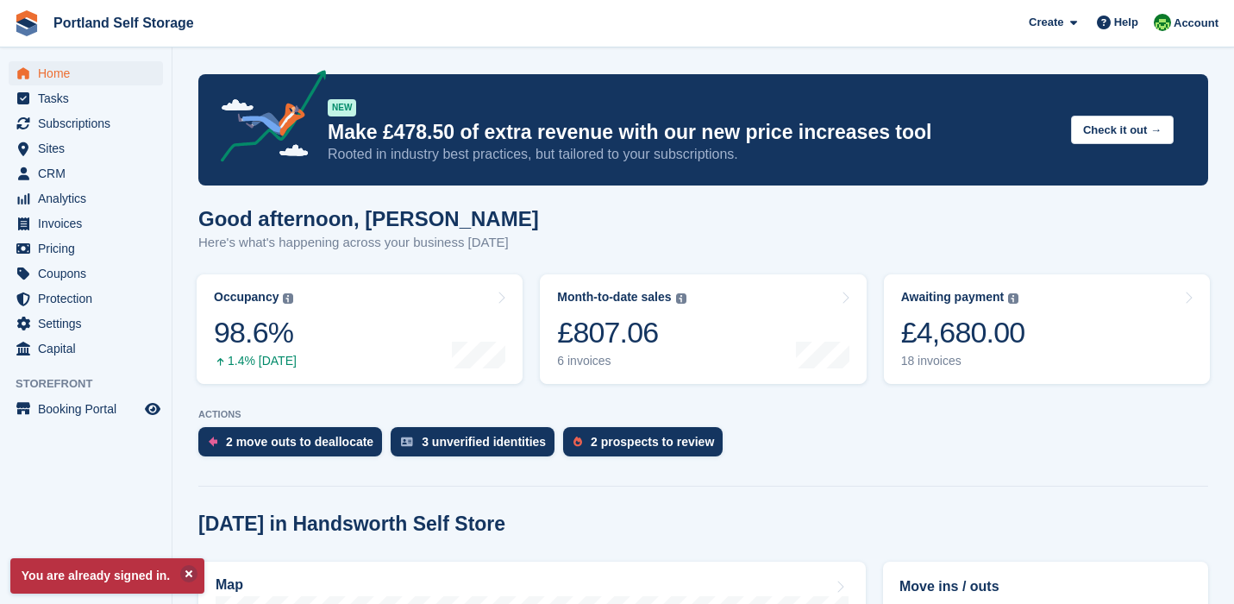 The image size is (1234, 604). I want to click on p: You are already signed in., so click(107, 575).